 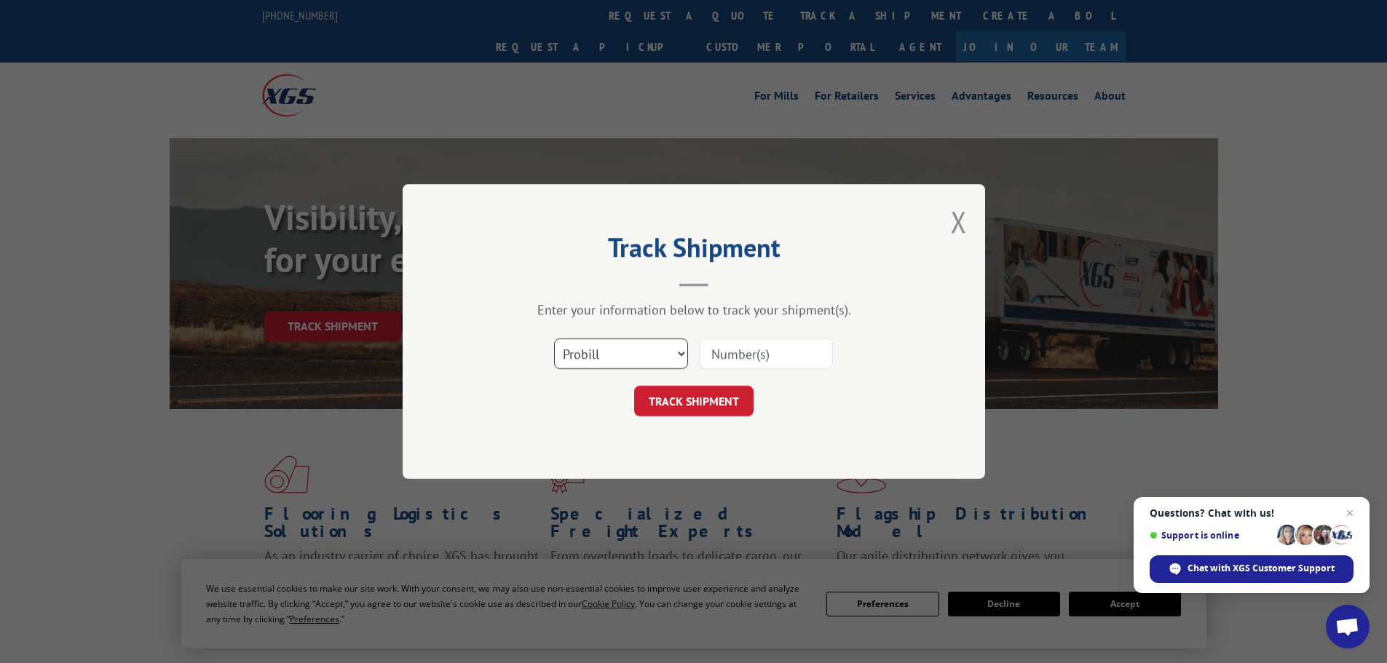 What do you see at coordinates (1211, 535) in the screenshot?
I see `span: Support is online` at bounding box center [1211, 535].